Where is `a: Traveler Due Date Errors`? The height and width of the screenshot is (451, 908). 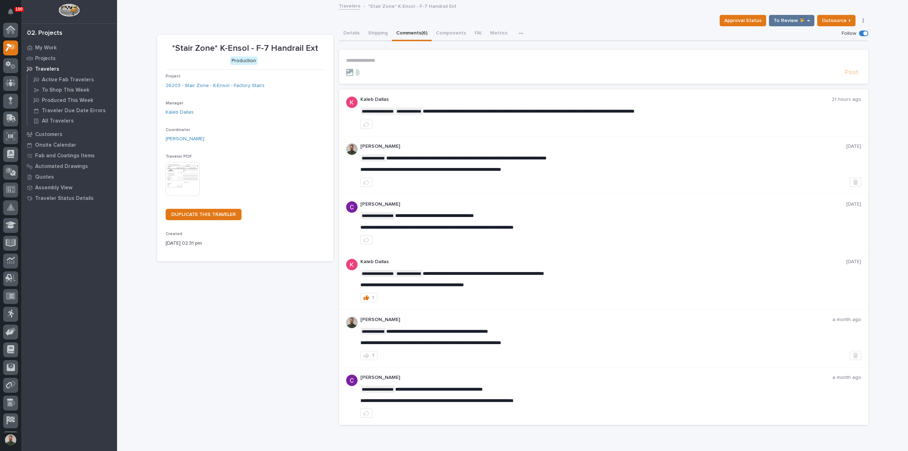
a: Traveler Due Date Errors is located at coordinates (72, 110).